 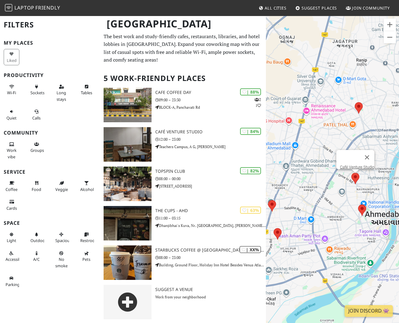 I want to click on button: Long stays, so click(x=61, y=93).